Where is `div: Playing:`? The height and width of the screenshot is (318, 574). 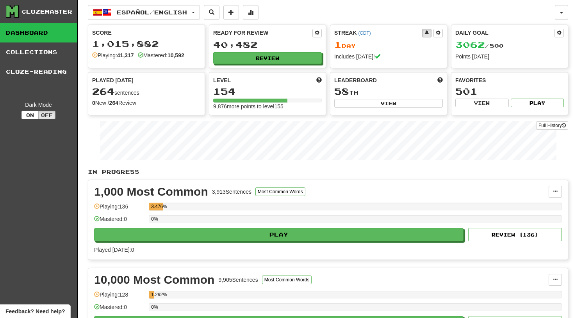 div: Playing: is located at coordinates (113, 55).